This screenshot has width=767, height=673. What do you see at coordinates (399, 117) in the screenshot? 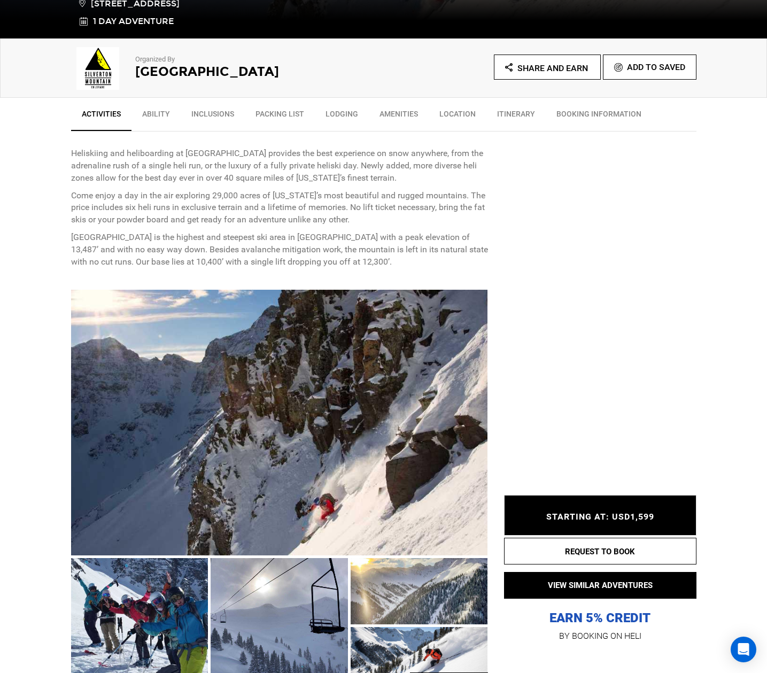
I see `a: Amenities` at bounding box center [399, 117].